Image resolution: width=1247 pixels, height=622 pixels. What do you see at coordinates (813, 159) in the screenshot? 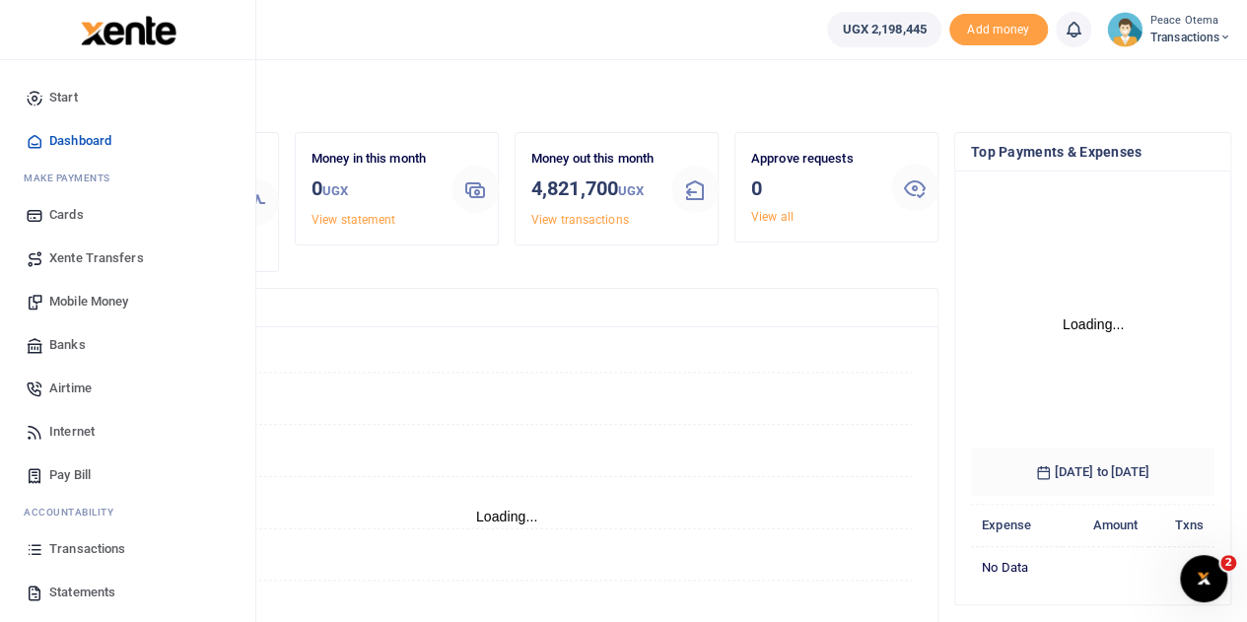
I see `p: Approve requests` at bounding box center [813, 159].